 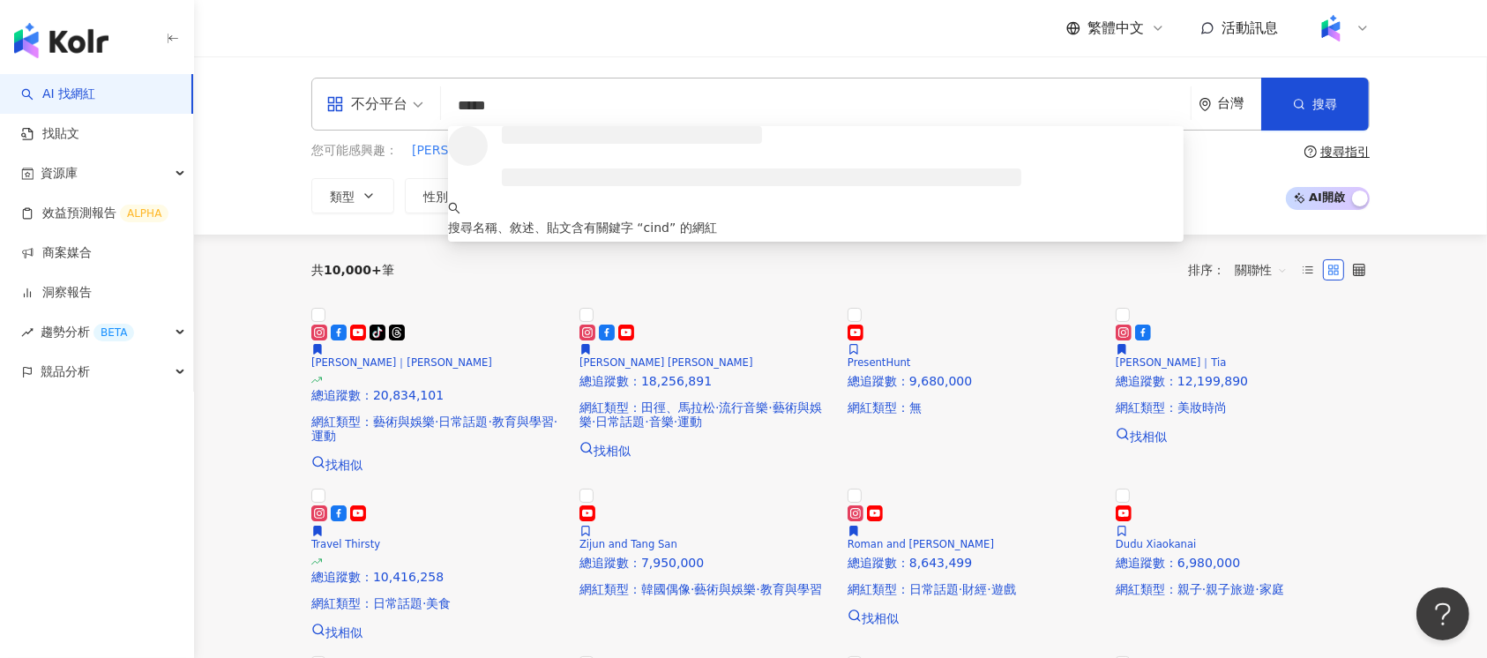 What do you see at coordinates (346, 544) in the screenshot?
I see `span: Travel Thirsty` at bounding box center [346, 544].